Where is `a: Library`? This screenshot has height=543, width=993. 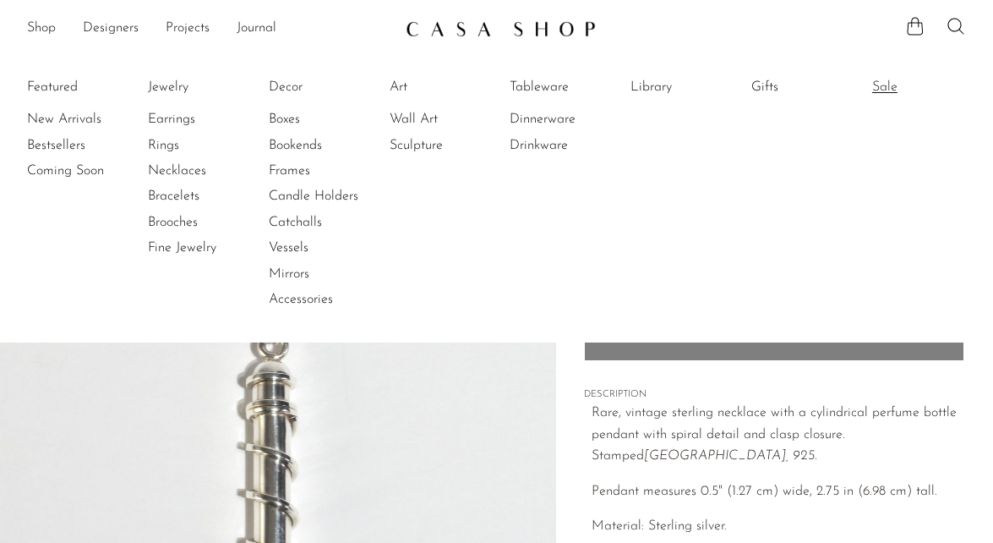
a: Library is located at coordinates (694, 87).